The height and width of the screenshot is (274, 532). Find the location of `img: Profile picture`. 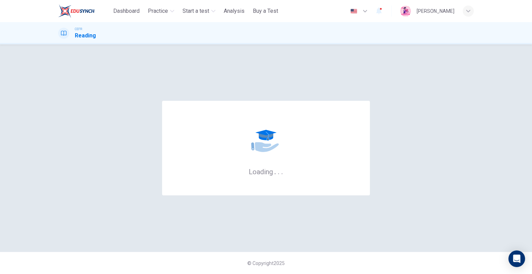

img: Profile picture is located at coordinates (406, 11).